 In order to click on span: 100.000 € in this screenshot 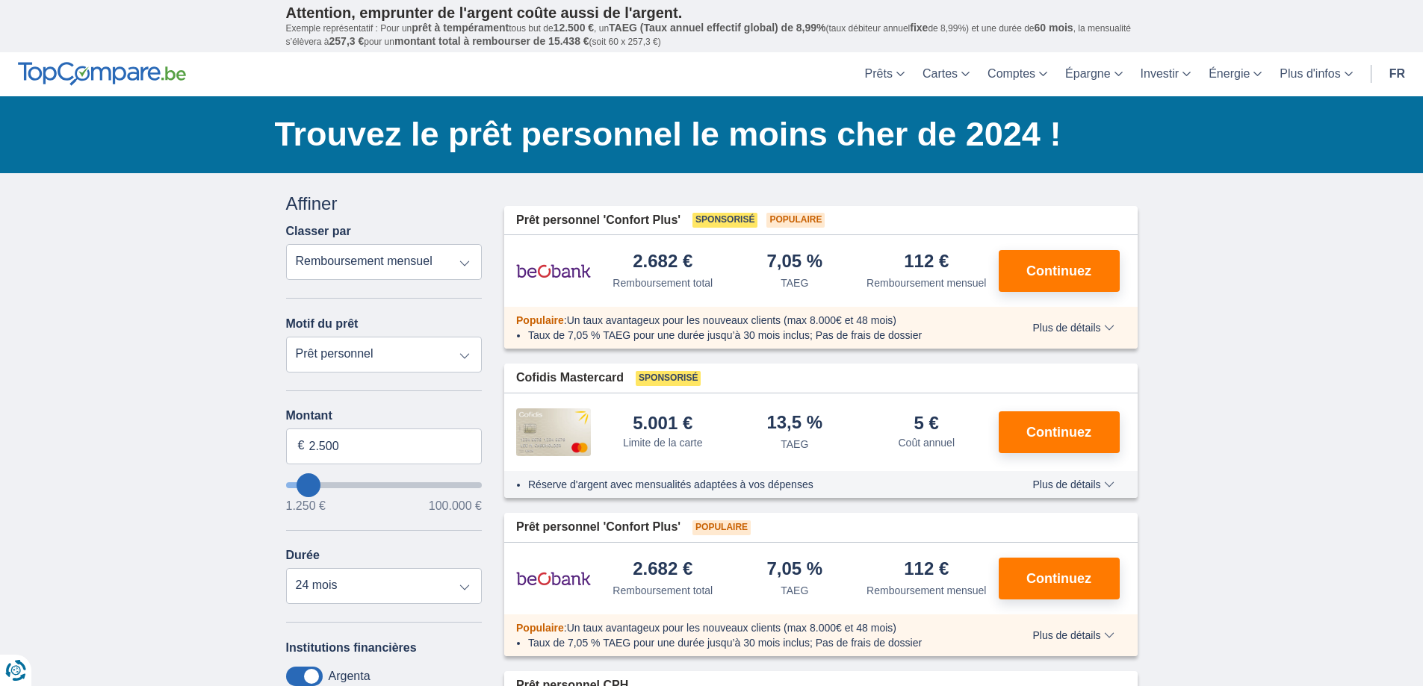, I will do `click(455, 506)`.